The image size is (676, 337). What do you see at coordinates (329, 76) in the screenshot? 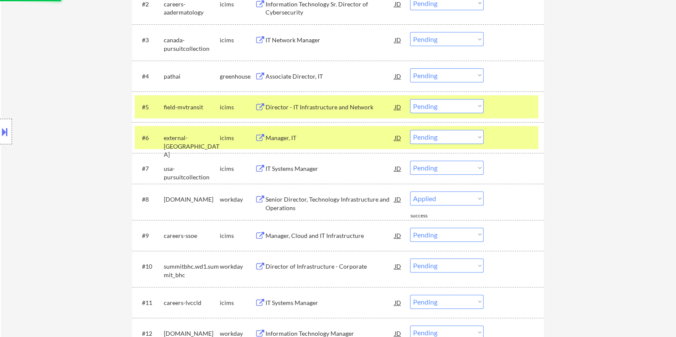
I see `div: Associate Director, IT` at bounding box center [329, 76].